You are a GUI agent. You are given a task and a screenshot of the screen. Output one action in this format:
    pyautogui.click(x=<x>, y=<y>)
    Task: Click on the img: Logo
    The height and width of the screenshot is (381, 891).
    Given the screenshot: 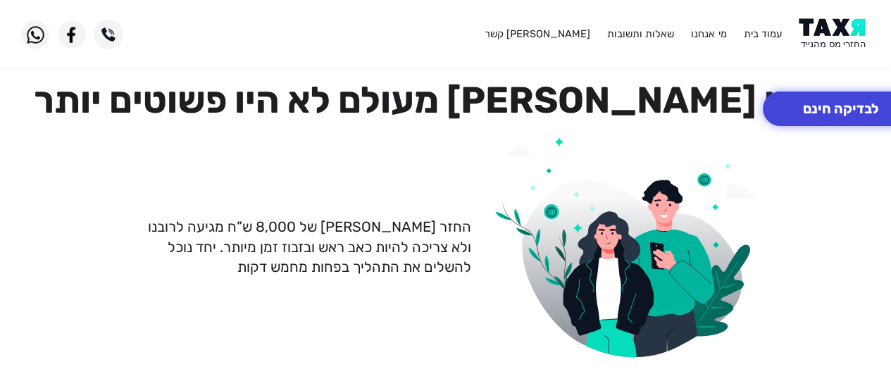 What is the action you would take?
    pyautogui.click(x=834, y=34)
    